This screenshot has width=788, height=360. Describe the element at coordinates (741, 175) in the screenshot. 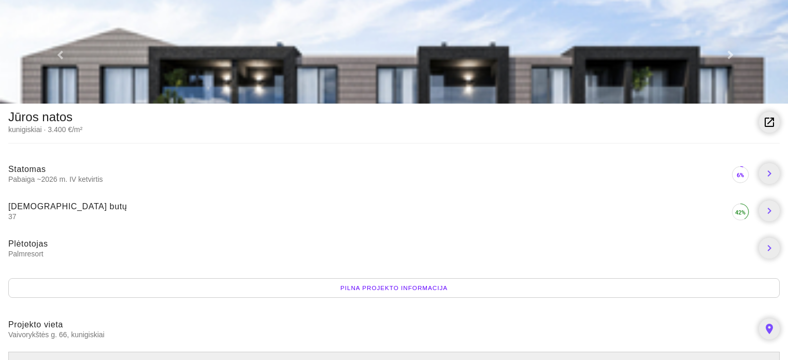

I see `img: 6` at that location.